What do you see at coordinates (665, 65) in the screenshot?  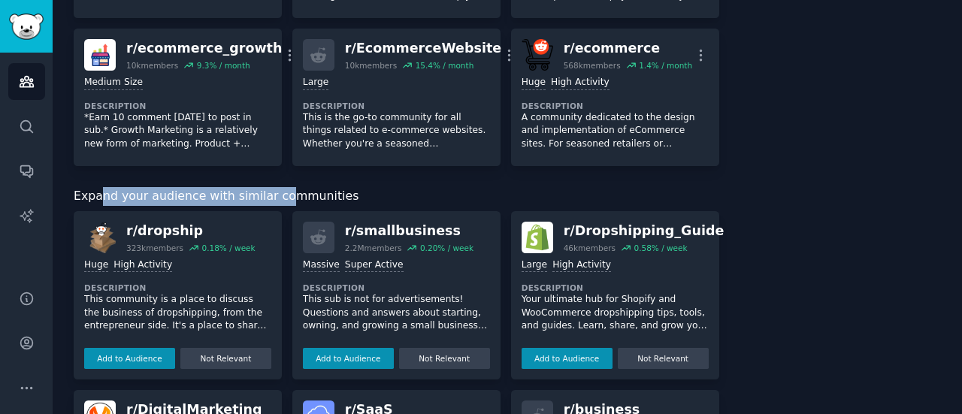 I see `div: 1.4 % / month` at bounding box center [665, 65].